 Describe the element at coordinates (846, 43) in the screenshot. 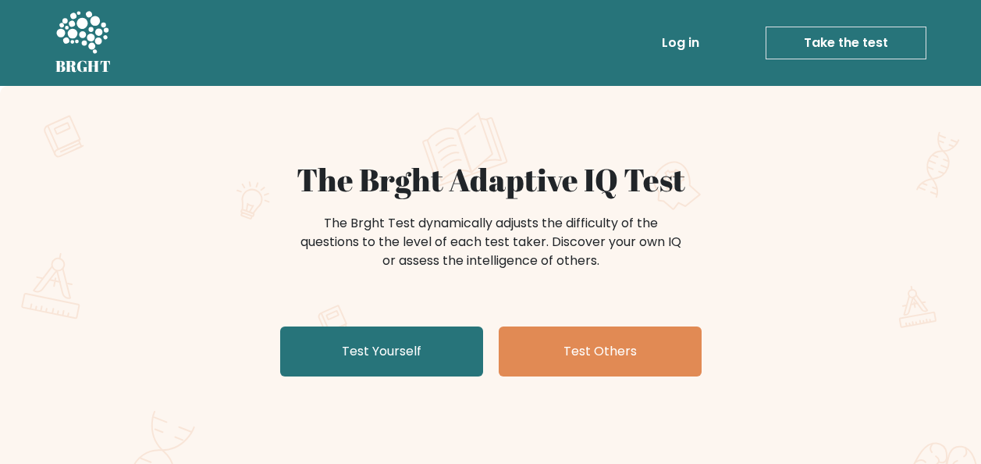

I see `a: Take the test` at that location.